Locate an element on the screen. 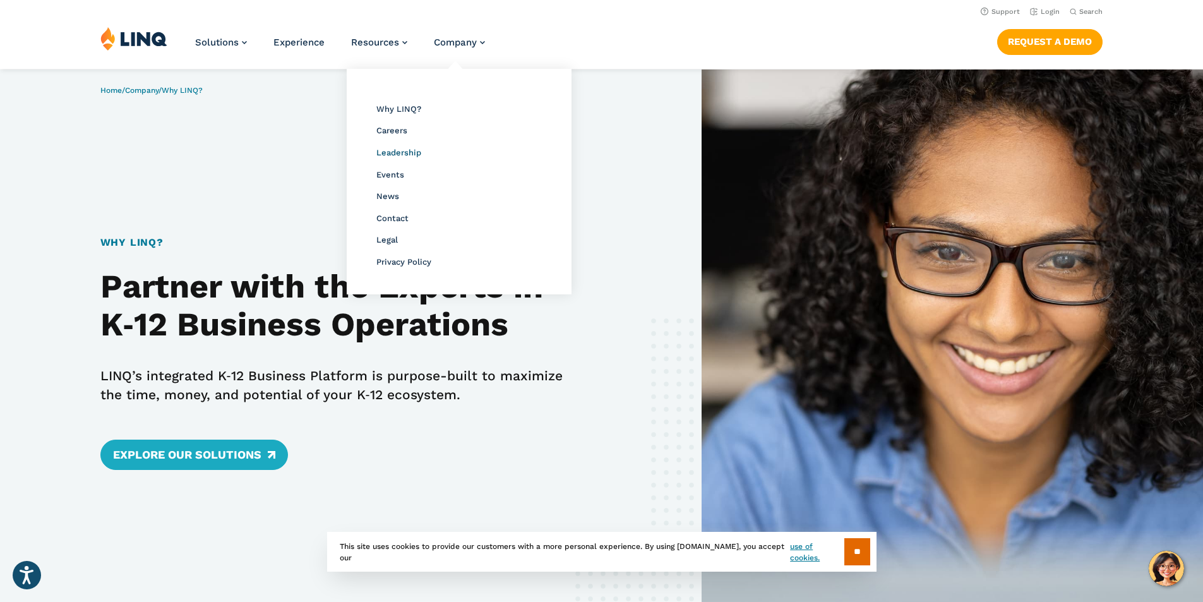  button: Hello, have a question? Let’s chat. is located at coordinates (1166, 568).